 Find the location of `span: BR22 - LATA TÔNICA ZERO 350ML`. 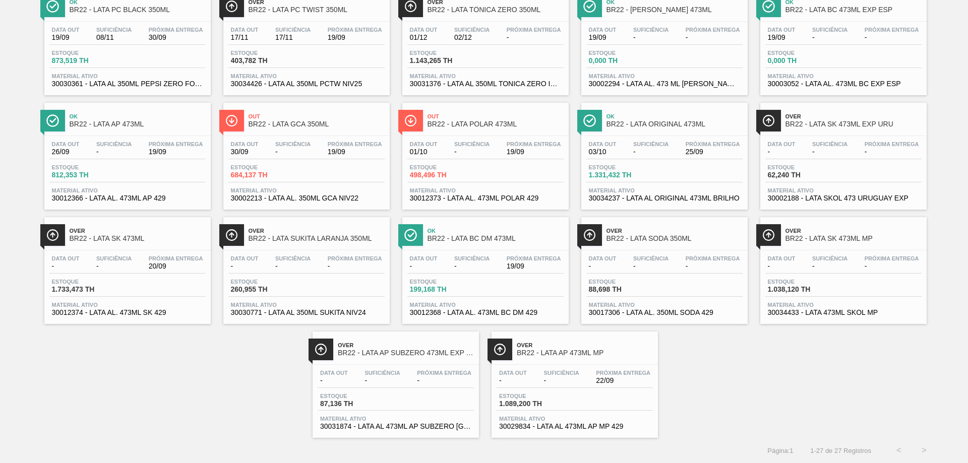

span: BR22 - LATA TÔNICA ZERO 350ML is located at coordinates (496, 10).